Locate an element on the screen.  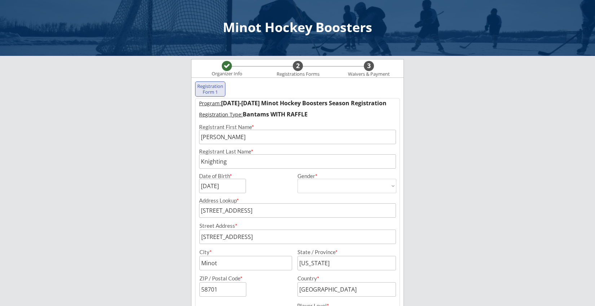
strong: Bantams WITH RAFFLE is located at coordinates (275, 114).